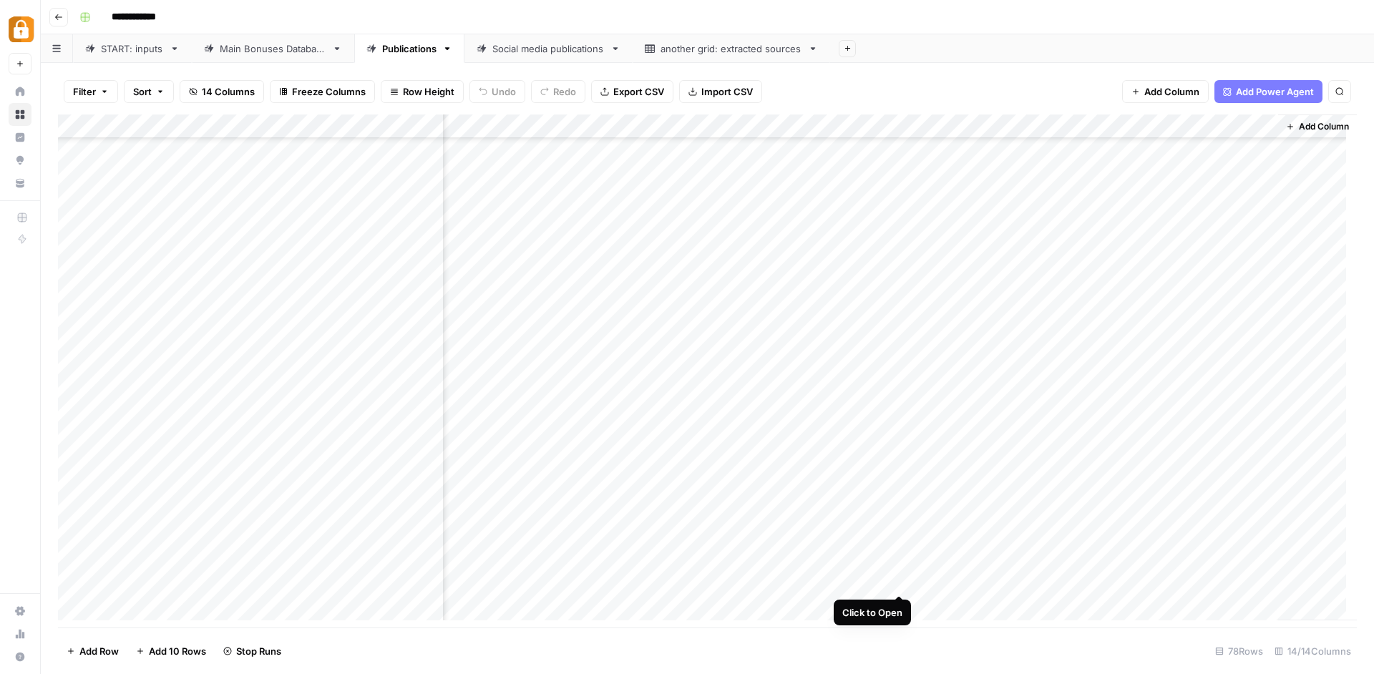 This screenshot has height=674, width=1374. I want to click on div: 14/14 Columns, so click(1312, 651).